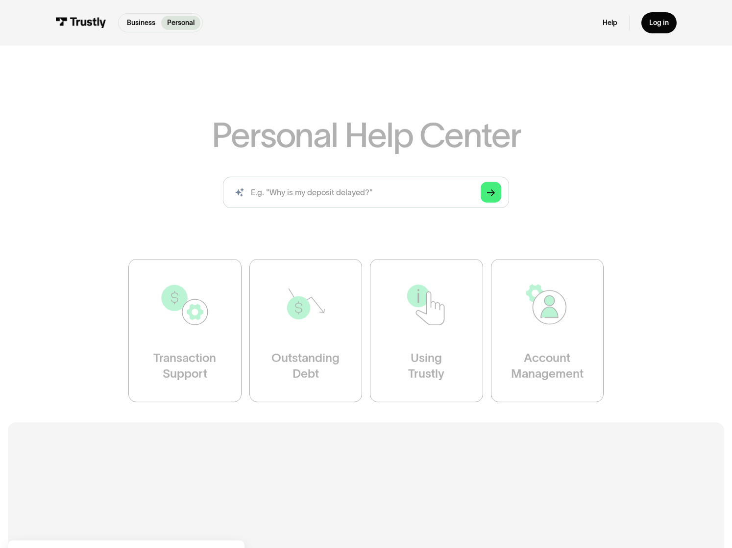 The width and height of the screenshot is (732, 548). Describe the element at coordinates (659, 23) in the screenshot. I see `a: Log in` at that location.